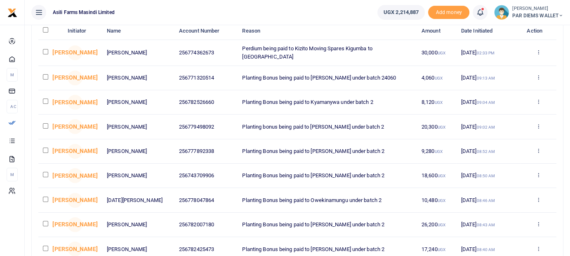 Image resolution: width=570 pixels, height=256 pixels. What do you see at coordinates (206, 225) in the screenshot?
I see `td: 256782007180` at bounding box center [206, 225].